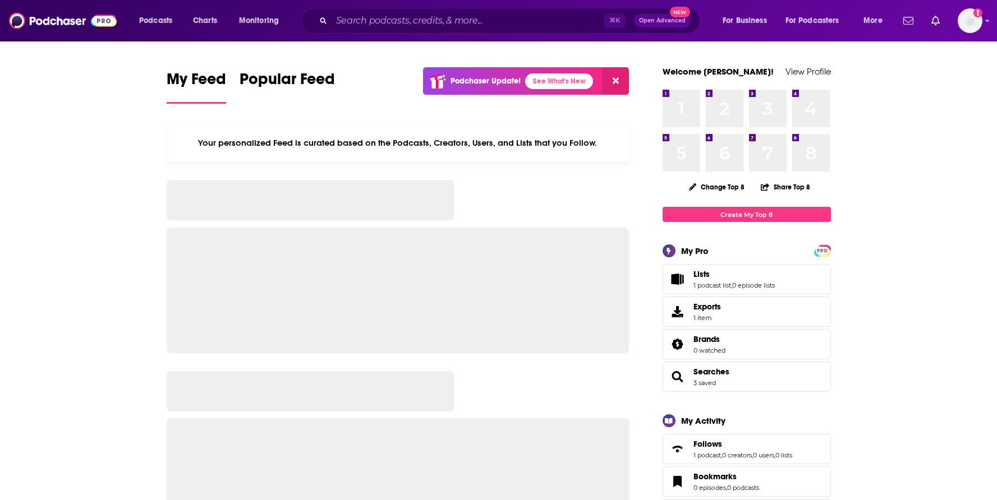  Describe the element at coordinates (205, 21) in the screenshot. I see `a: Charts` at that location.